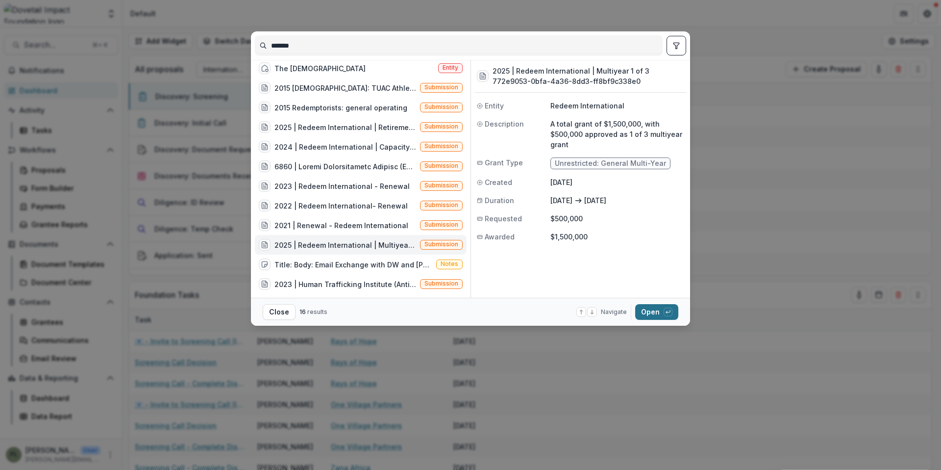 This screenshot has height=470, width=941. Describe the element at coordinates (317, 311) in the screenshot. I see `span: results` at that location.